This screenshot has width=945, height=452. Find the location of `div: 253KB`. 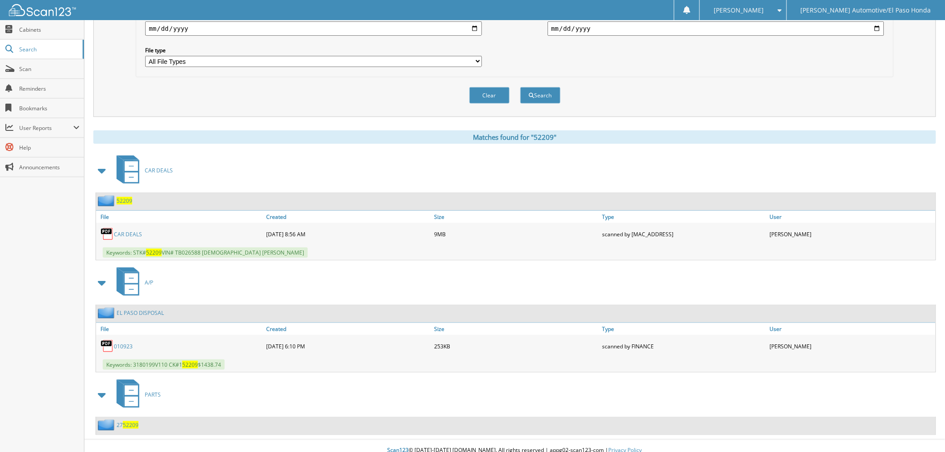

div: 253KB is located at coordinates (516, 346).